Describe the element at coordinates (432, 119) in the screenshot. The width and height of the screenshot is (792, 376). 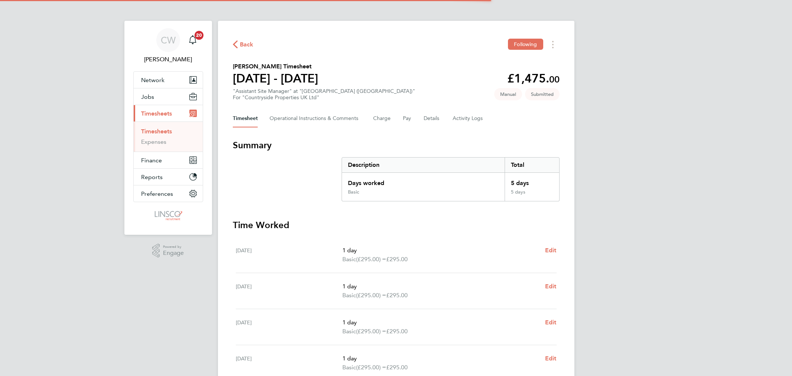
I see `button: Details` at that location.